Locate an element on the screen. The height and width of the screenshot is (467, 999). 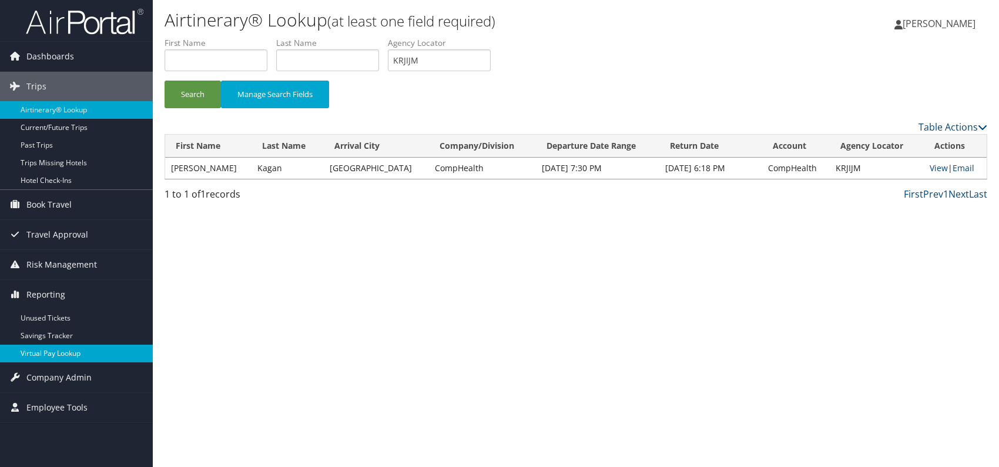
td: Kagan is located at coordinates (287, 168).